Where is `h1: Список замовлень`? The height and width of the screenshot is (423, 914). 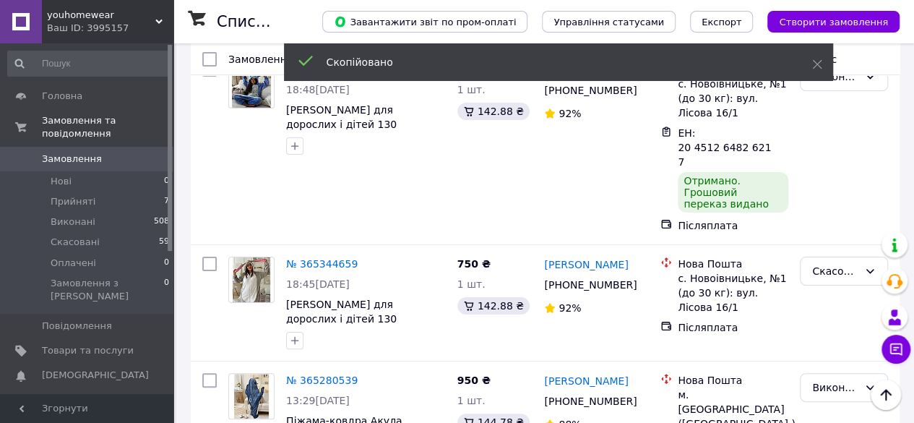 h1: Список замовлень is located at coordinates (290, 22).